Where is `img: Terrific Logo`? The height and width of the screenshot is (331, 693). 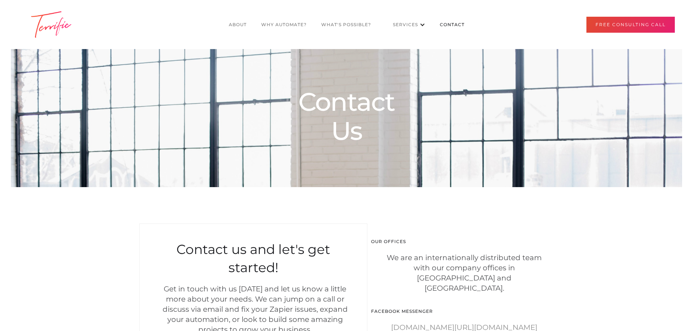 img: Terrific Logo is located at coordinates (51, 24).